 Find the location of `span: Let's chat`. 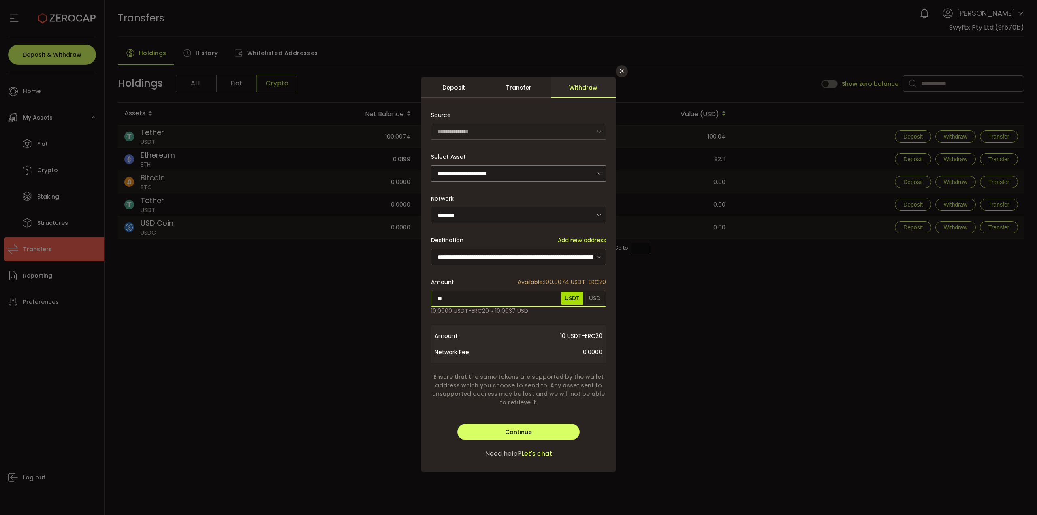

span: Let's chat is located at coordinates (537, 454).